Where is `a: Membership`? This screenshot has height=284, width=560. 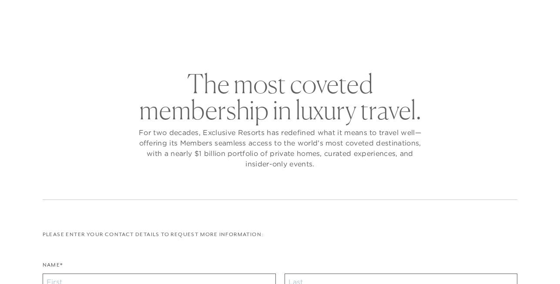
a: Membership is located at coordinates (287, 40).